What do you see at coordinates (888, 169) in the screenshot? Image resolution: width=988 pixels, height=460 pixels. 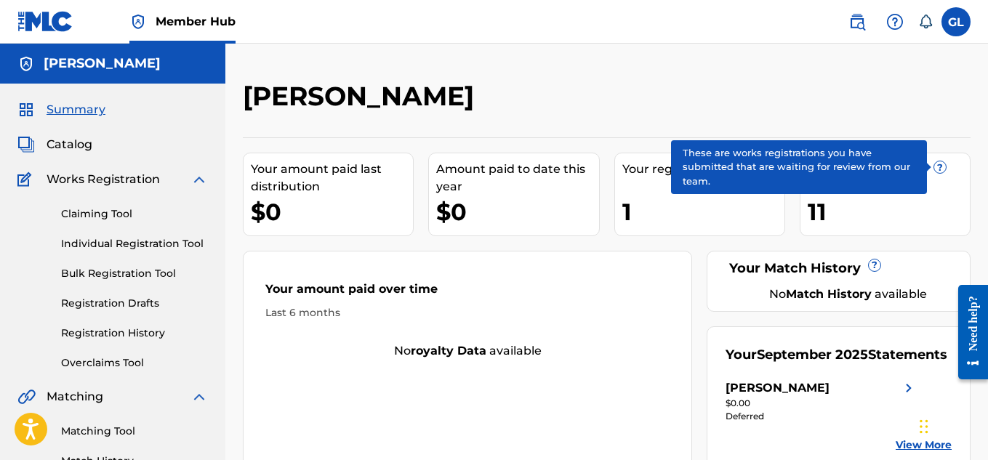 I see `div: Your pending works` at bounding box center [888, 169].